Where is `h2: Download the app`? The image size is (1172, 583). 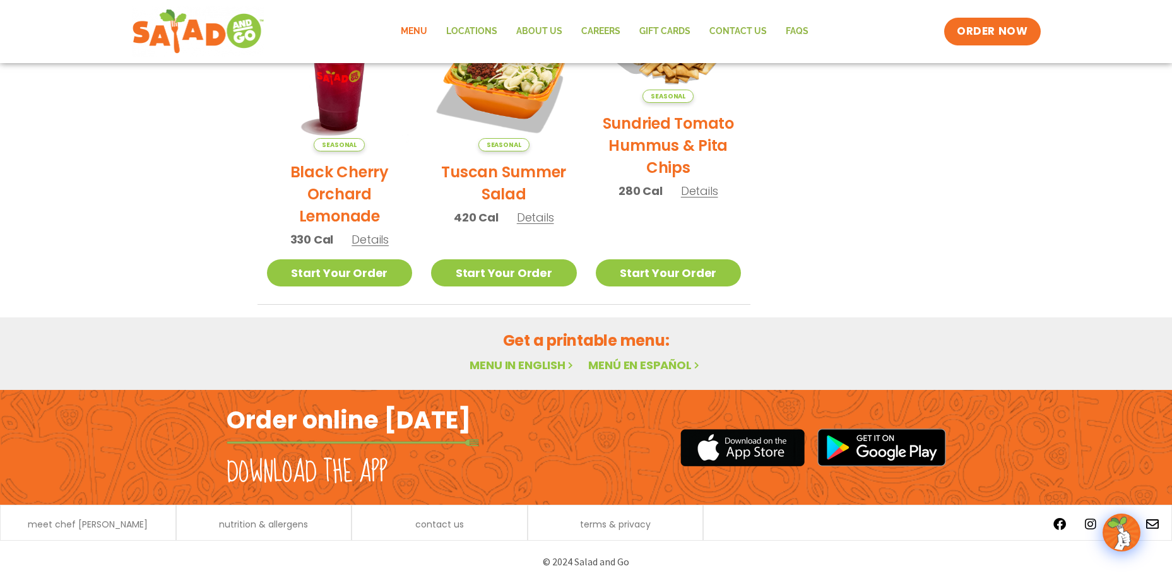 h2: Download the app is located at coordinates (307, 473).